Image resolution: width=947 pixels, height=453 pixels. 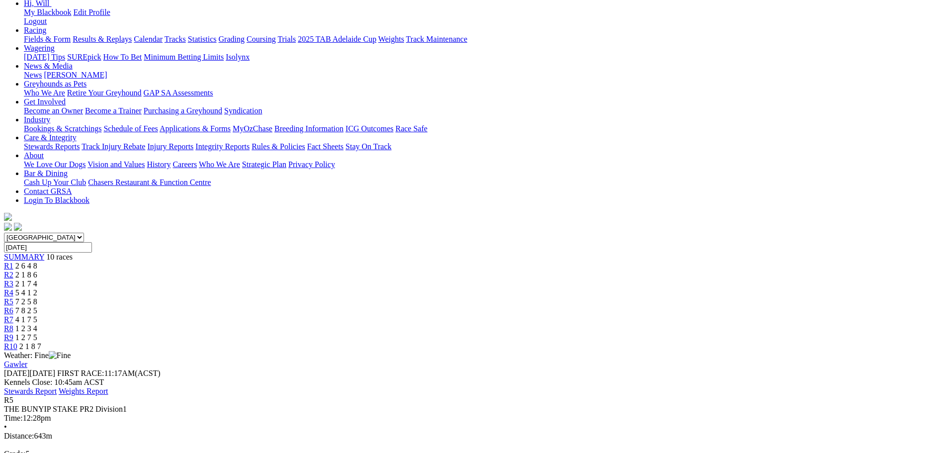 What do you see at coordinates (243, 110) in the screenshot?
I see `a: Syndication` at bounding box center [243, 110].